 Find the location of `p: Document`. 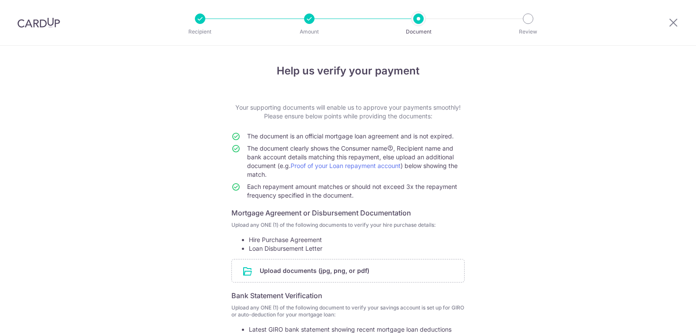

p: Document is located at coordinates (419, 32).